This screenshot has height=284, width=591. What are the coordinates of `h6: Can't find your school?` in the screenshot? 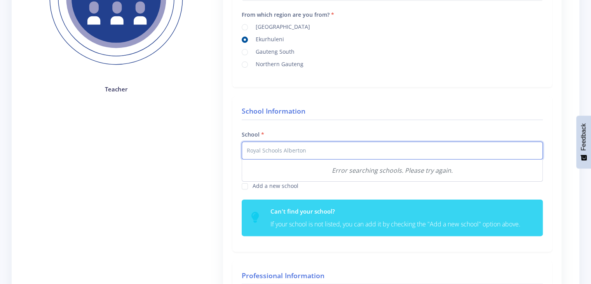 It's located at (402, 211).